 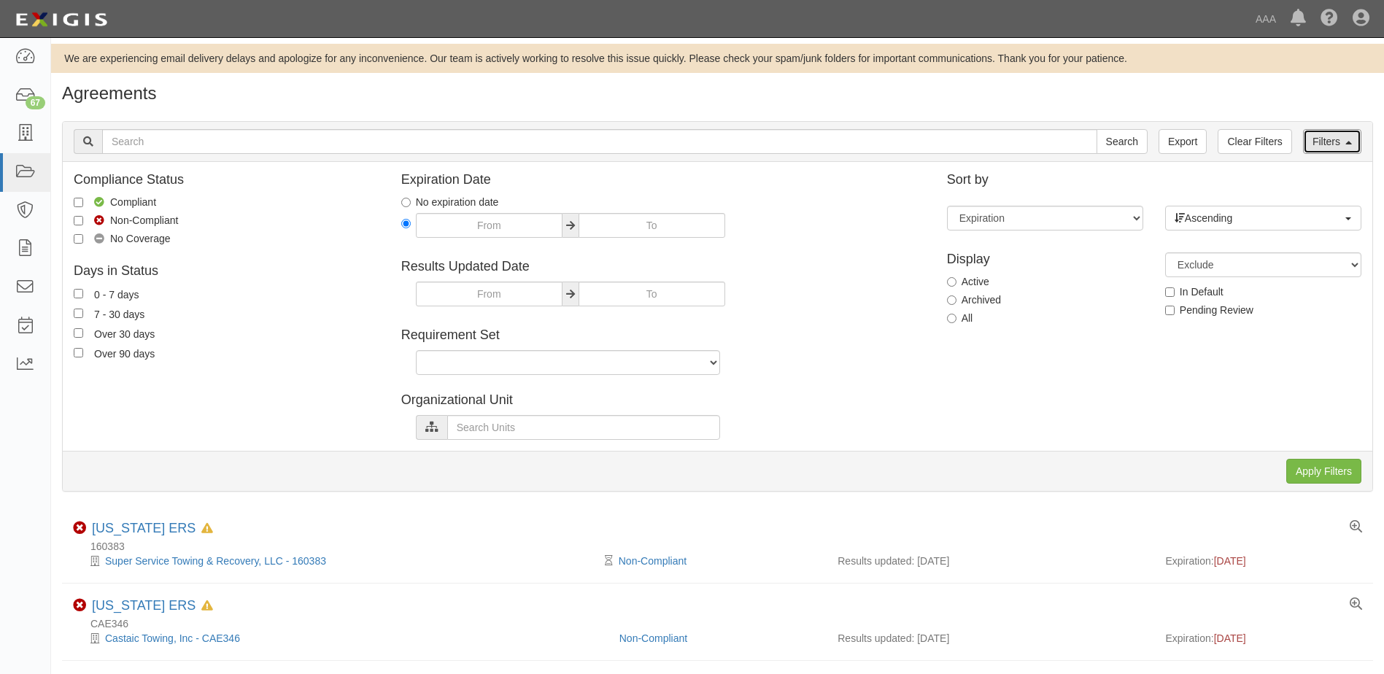 What do you see at coordinates (172, 638) in the screenshot?
I see `a: Castaic Towing, Inc - CAE346` at bounding box center [172, 638].